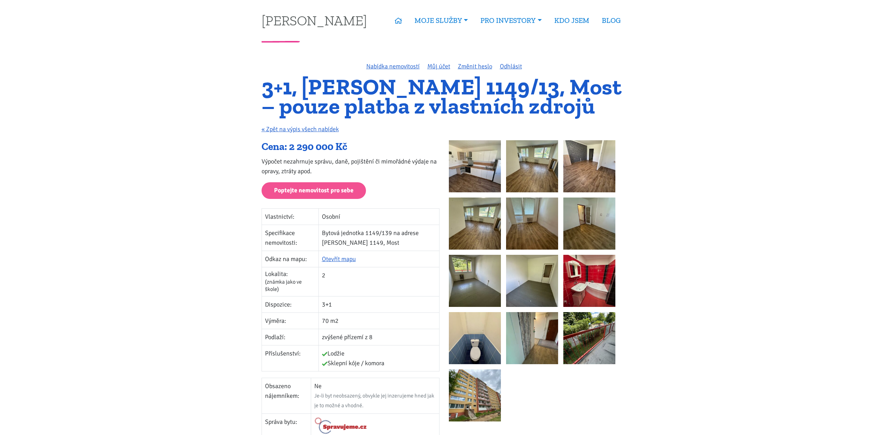 This screenshot has width=888, height=435. Describe the element at coordinates (379, 282) in the screenshot. I see `td: 2` at that location.